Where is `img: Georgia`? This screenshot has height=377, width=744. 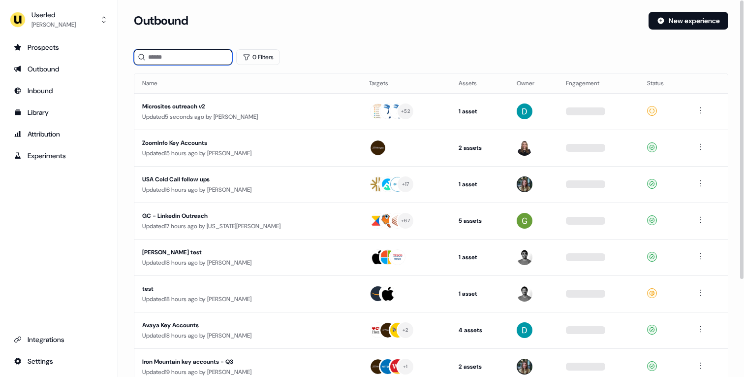 img: Georgia is located at coordinates (525, 220).